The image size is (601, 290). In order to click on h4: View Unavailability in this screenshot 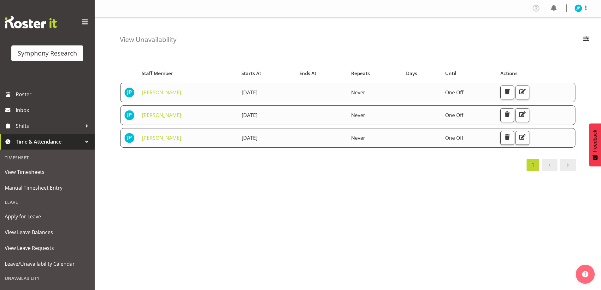, I will do `click(148, 39)`.